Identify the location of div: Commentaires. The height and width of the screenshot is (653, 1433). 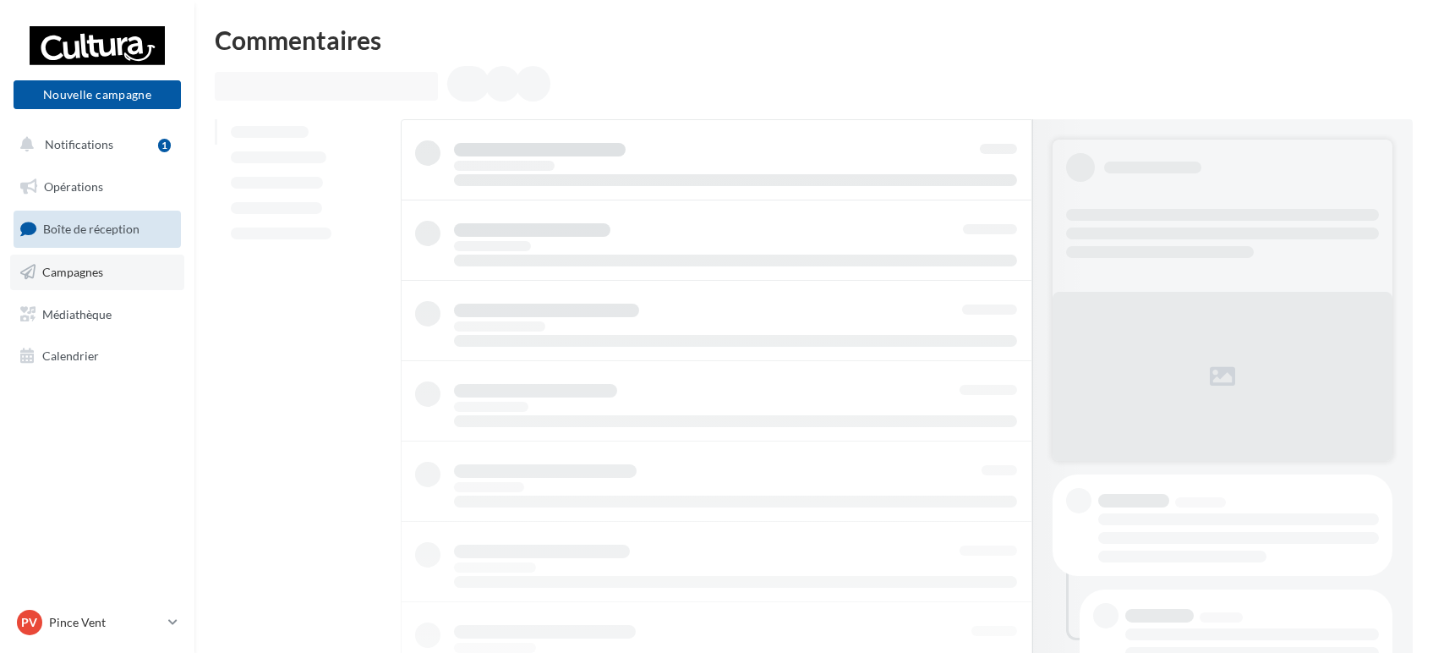
(814, 40).